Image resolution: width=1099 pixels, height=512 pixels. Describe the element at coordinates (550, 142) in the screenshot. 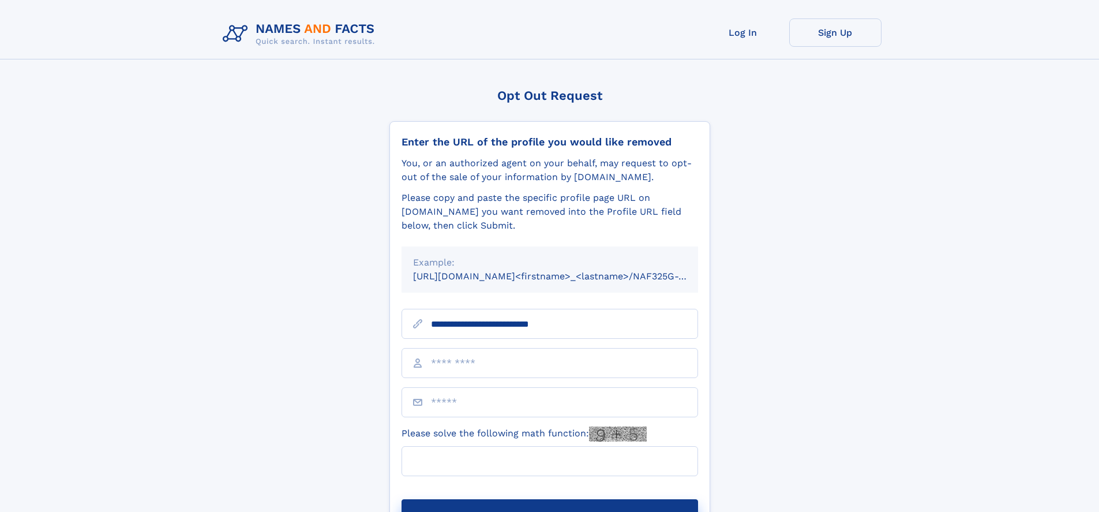

I see `div: Enter the URL of the profile you would like removed` at that location.